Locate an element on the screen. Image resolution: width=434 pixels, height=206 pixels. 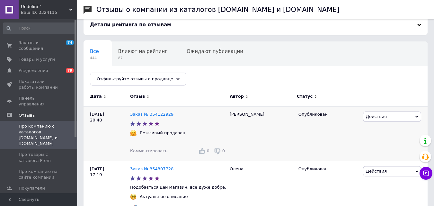
div: Опубликованы без комментария is located at coordinates (128, 78).